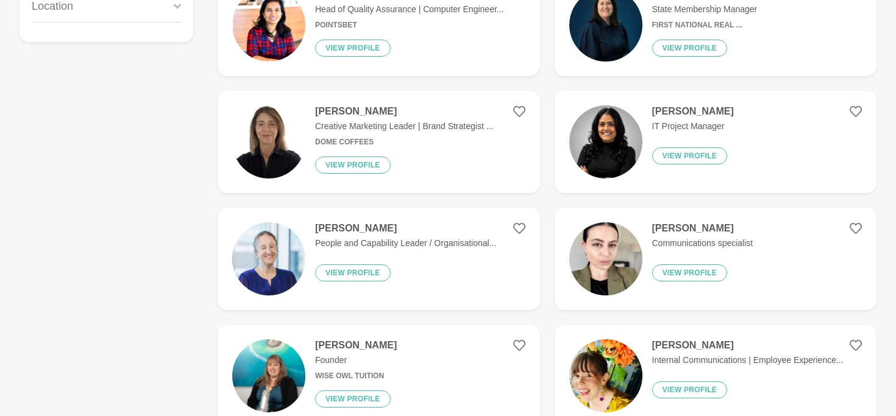 This screenshot has width=896, height=416. What do you see at coordinates (269, 259) in the screenshot?
I see `img: 6c7e47c16492af589fd1d5b58525654ea3920635-256x256.jpg` at bounding box center [269, 259].